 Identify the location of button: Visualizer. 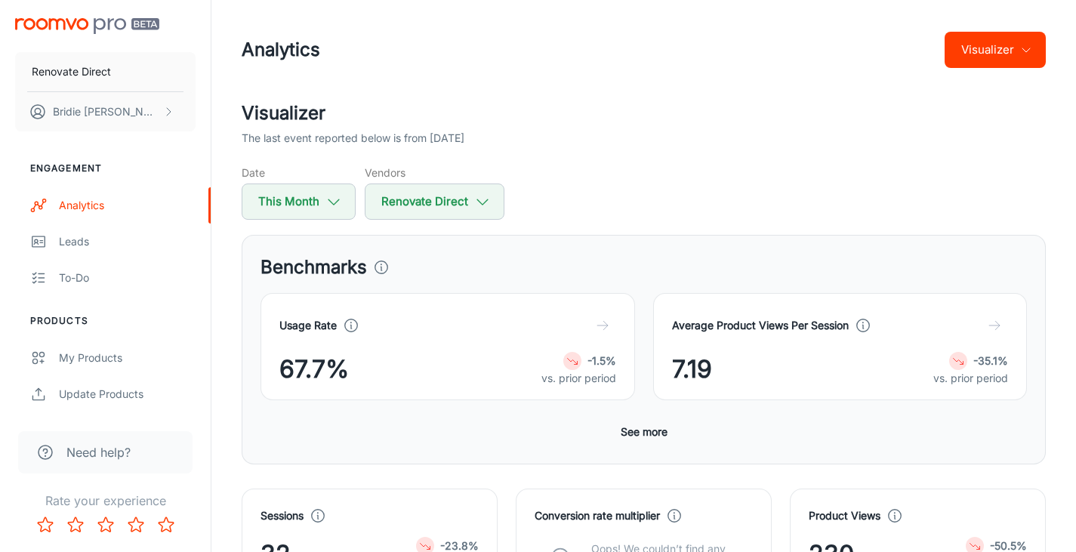
(995, 50).